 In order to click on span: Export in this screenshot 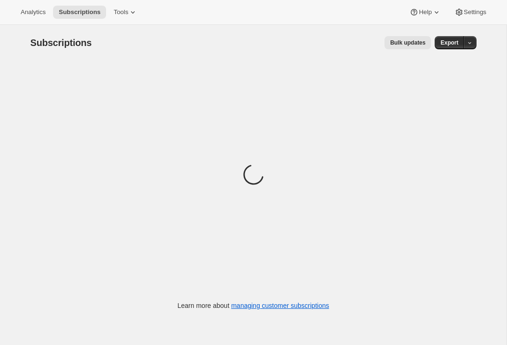, I will do `click(449, 43)`.